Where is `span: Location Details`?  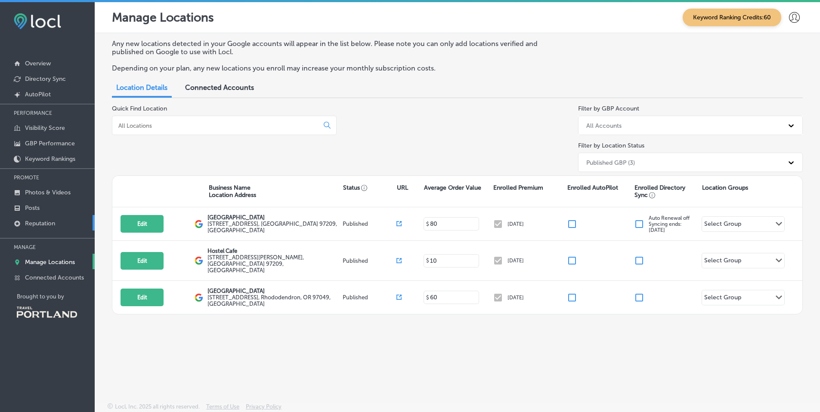
span: Location Details is located at coordinates (142, 87).